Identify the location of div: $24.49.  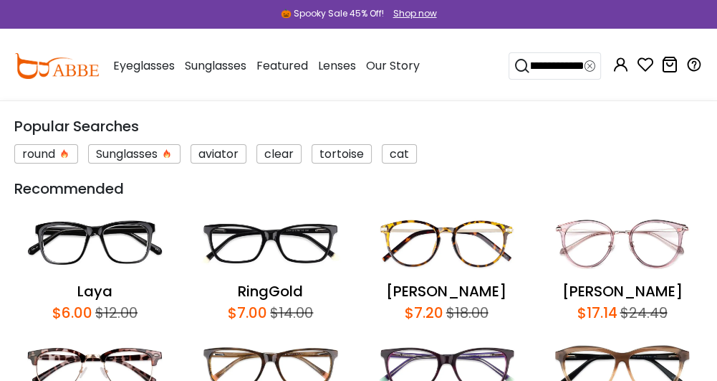
(642, 312).